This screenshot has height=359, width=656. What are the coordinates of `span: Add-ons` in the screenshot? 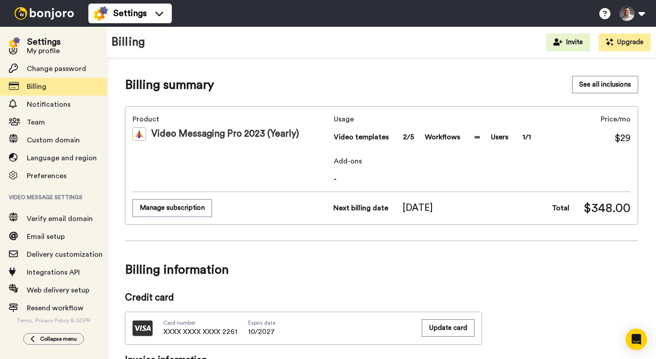 It's located at (482, 161).